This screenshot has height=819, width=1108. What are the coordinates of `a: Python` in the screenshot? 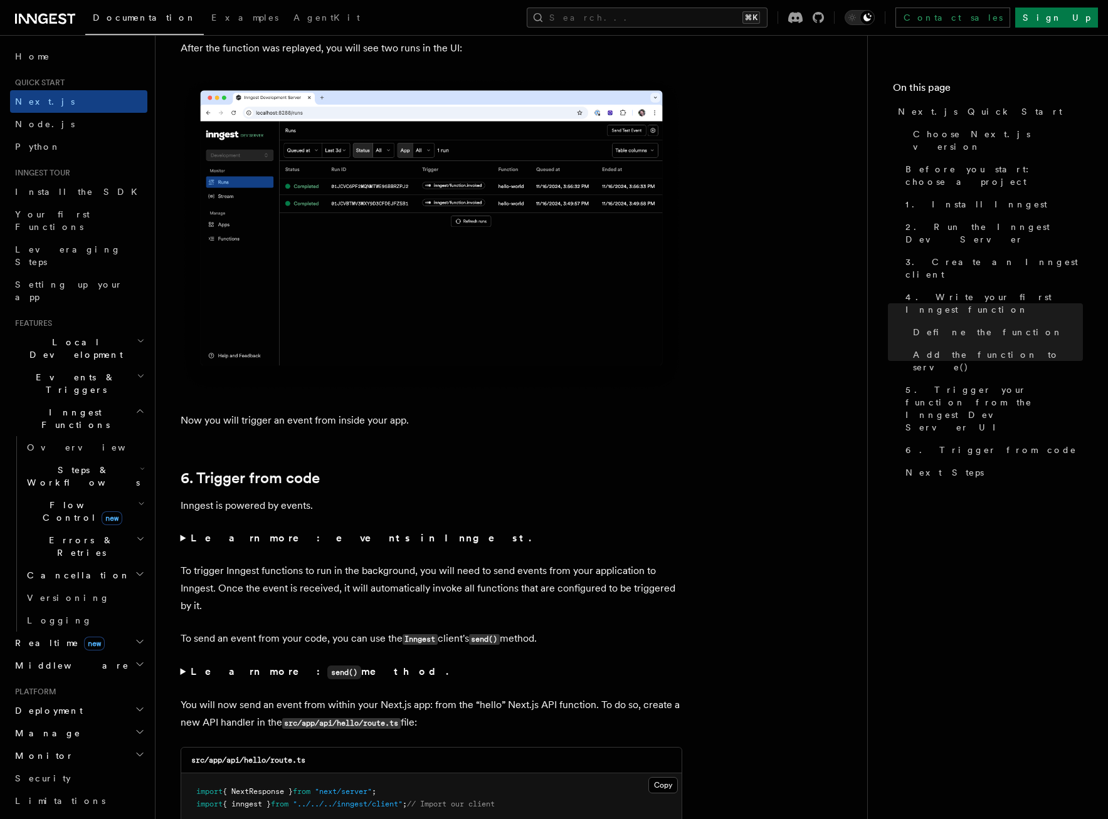 It's located at (78, 147).